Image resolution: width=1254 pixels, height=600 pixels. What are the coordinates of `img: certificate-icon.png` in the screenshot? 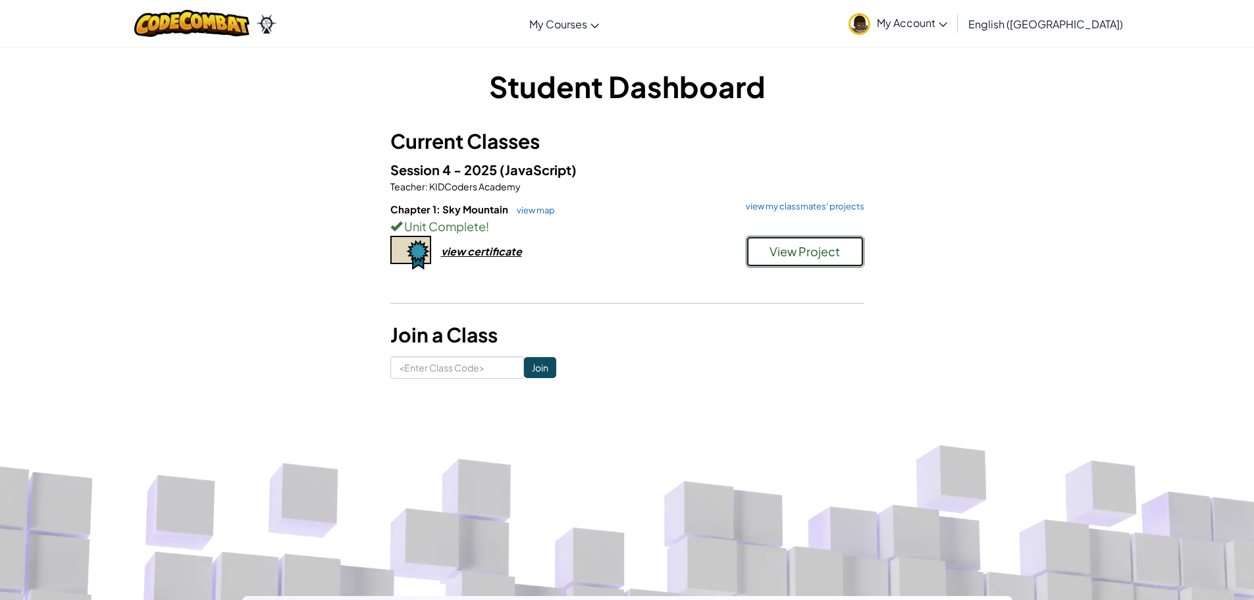 It's located at (411, 253).